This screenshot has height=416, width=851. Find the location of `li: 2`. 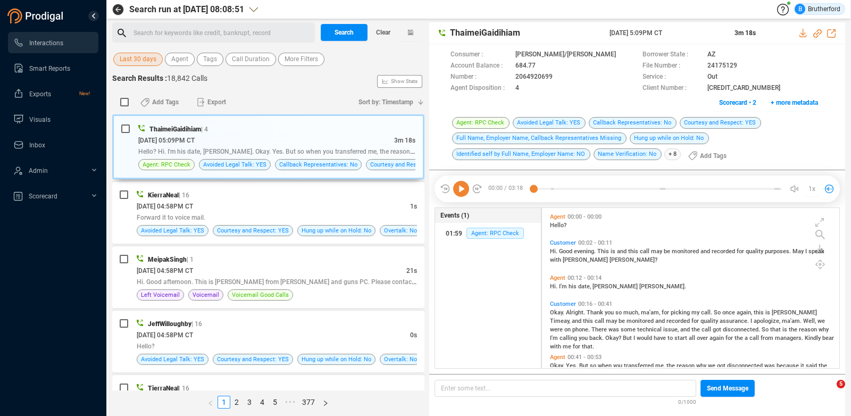

li: 2 is located at coordinates (237, 402).